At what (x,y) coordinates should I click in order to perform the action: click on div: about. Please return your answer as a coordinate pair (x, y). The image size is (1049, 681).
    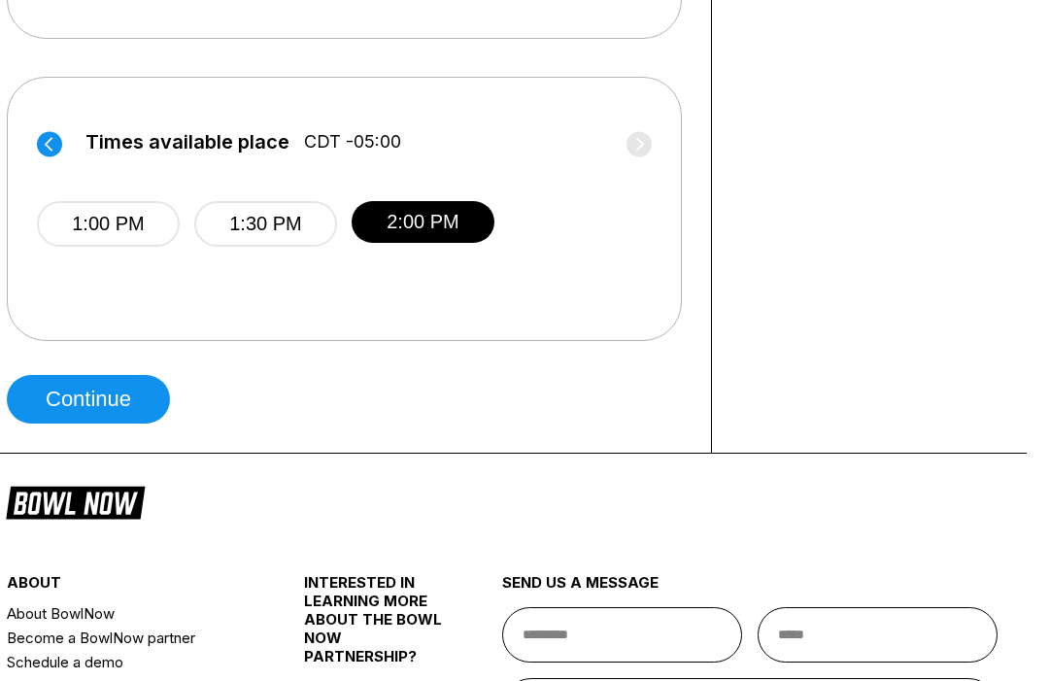
    Looking at the image, I should click on (130, 587).